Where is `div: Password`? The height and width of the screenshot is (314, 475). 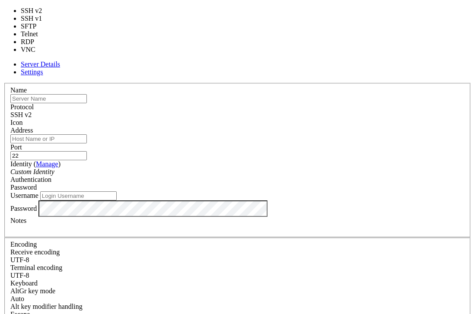
div: Password is located at coordinates (237, 188).